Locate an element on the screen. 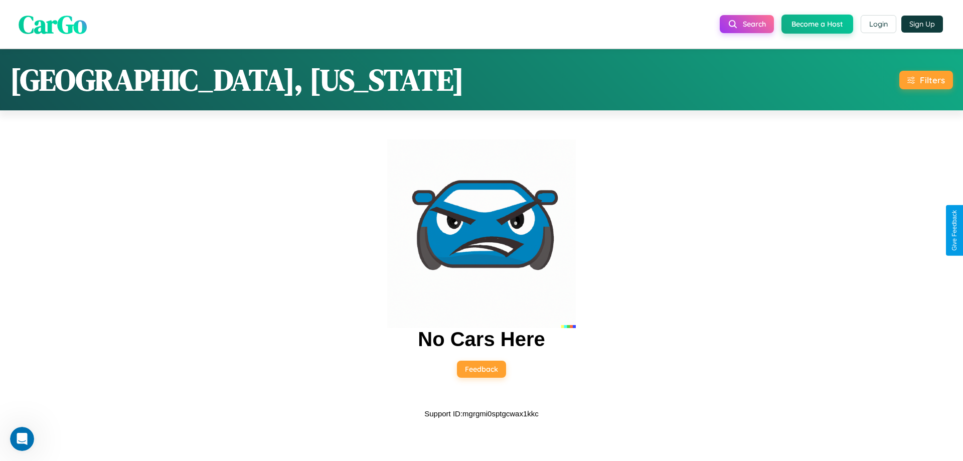  button: Become a Host is located at coordinates (817, 24).